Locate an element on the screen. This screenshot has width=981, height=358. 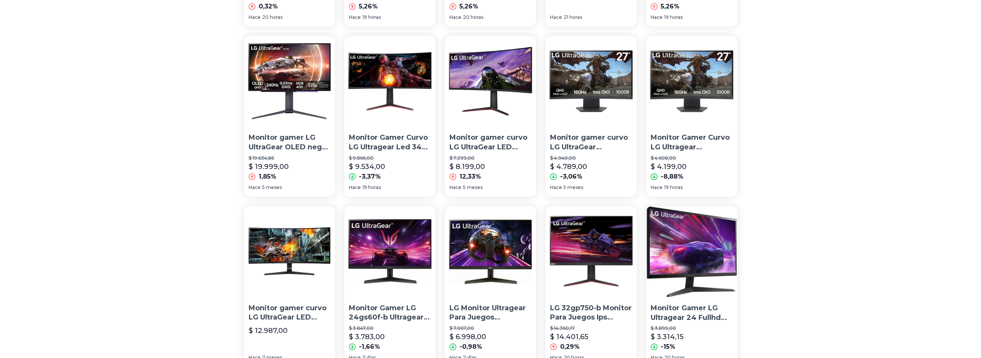
p: $ 14.401,65 is located at coordinates (569, 337).